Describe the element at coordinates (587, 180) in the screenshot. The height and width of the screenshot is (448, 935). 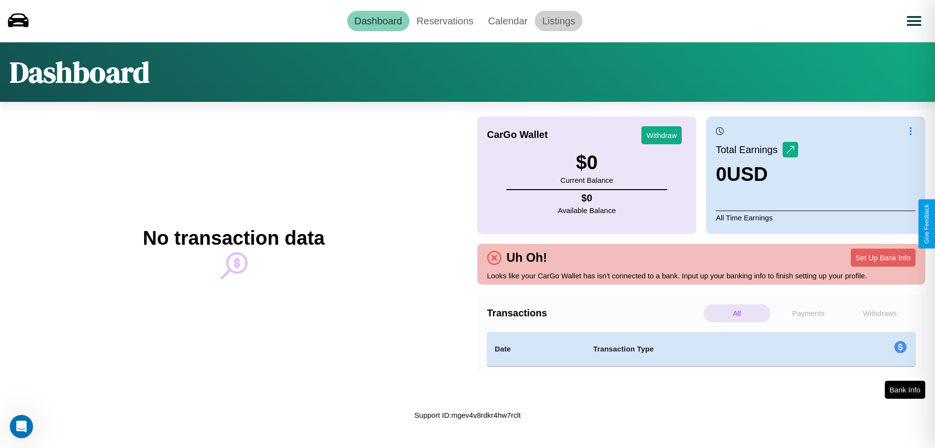
I see `p: Current Balance` at that location.